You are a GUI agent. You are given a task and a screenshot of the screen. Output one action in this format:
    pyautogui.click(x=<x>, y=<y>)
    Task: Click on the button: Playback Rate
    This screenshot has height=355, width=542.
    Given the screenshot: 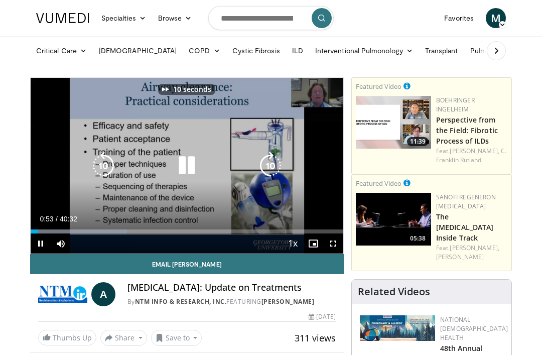 What is the action you would take?
    pyautogui.click(x=293, y=243)
    